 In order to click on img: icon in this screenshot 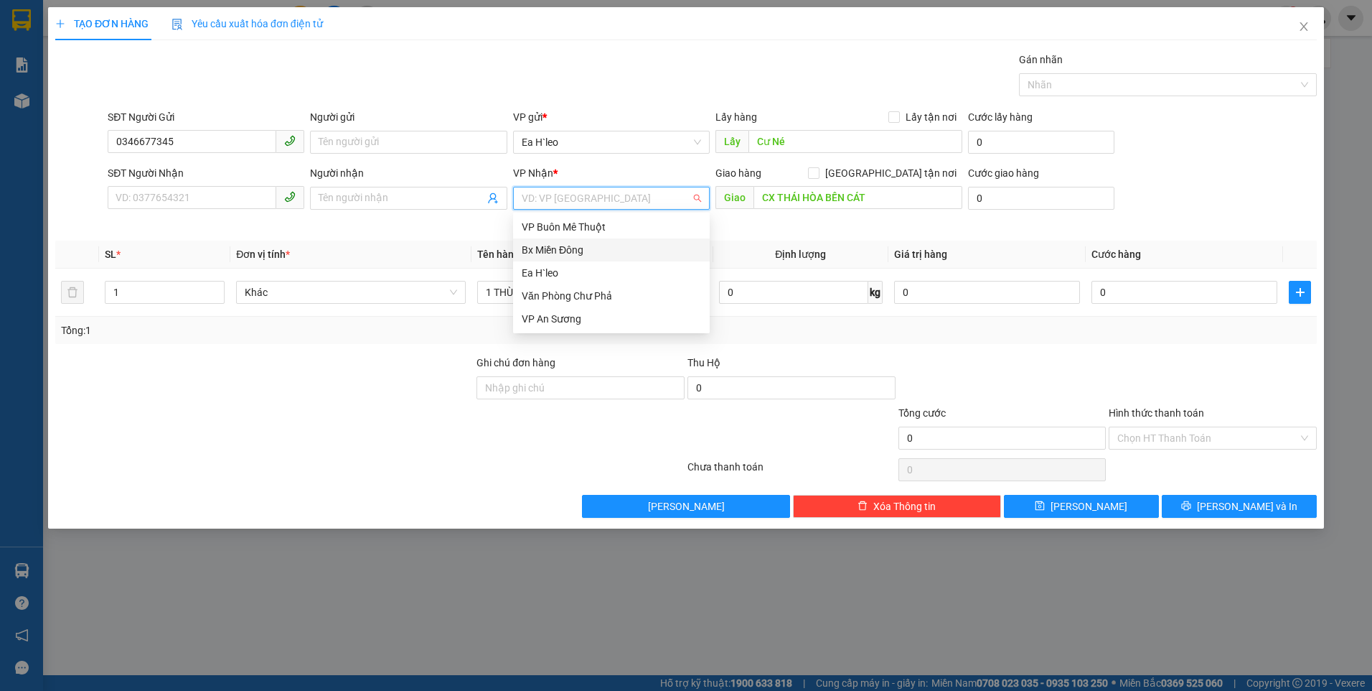, I will do `click(177, 24)`.